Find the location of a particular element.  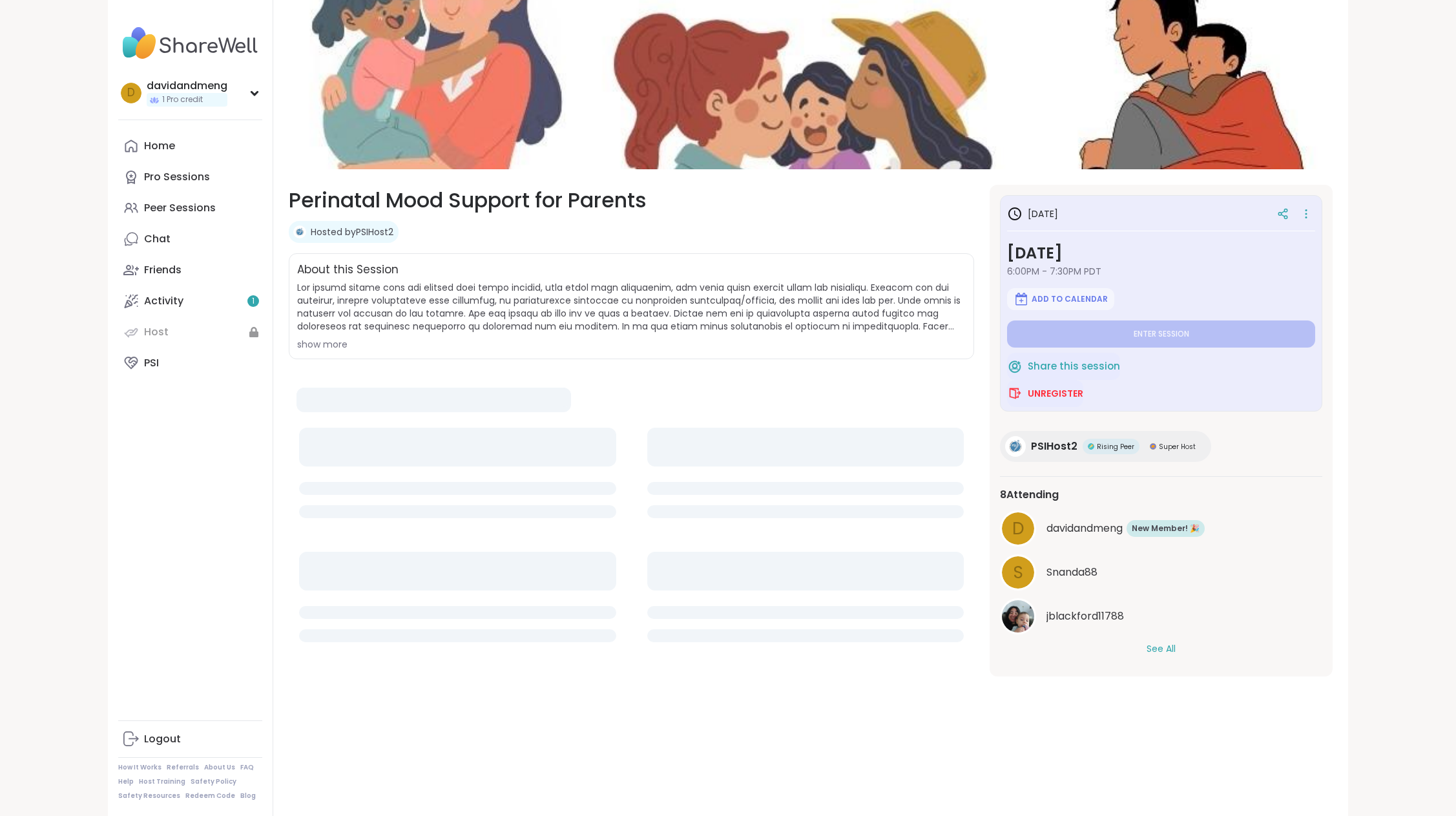

a: Hosted byPSIHost2 is located at coordinates (352, 232).